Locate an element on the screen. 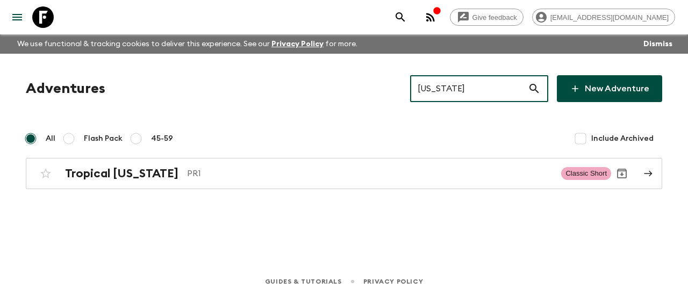 Image resolution: width=688 pixels, height=296 pixels. span: Classic Short is located at coordinates (586, 174).